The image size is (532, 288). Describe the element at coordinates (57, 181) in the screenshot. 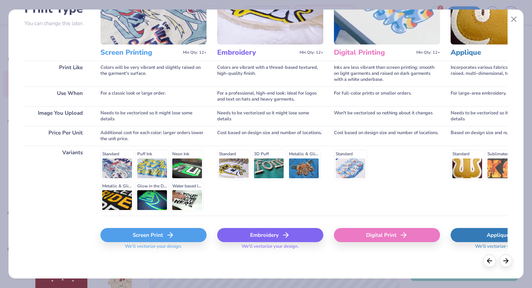

I see `div: Variants` at that location.